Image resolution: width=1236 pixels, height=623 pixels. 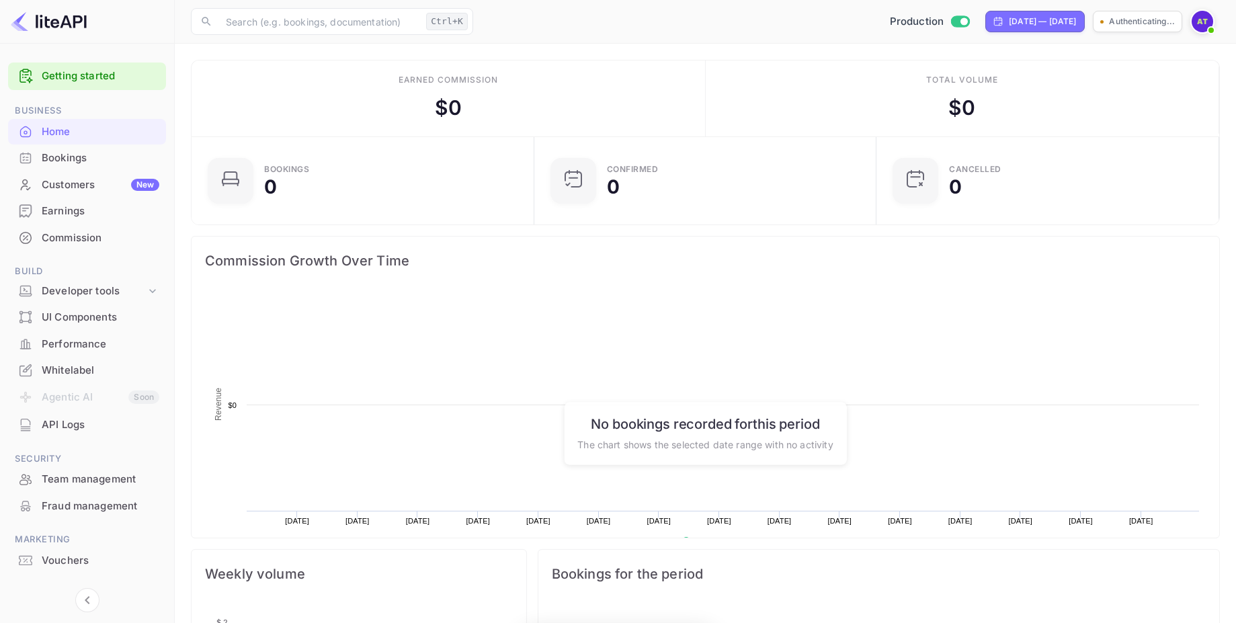 I want to click on div: Click to change the date range period, so click(x=1035, y=22).